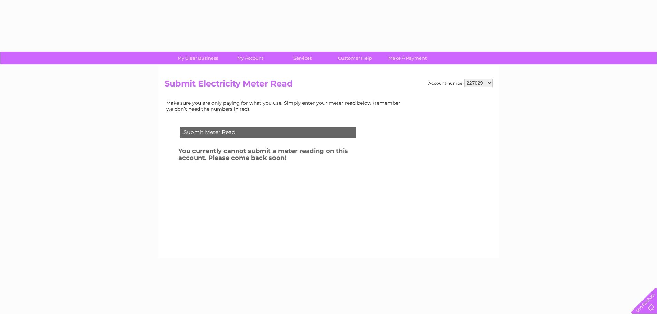 The width and height of the screenshot is (657, 314). What do you see at coordinates (198, 58) in the screenshot?
I see `a: My Clear Business` at bounding box center [198, 58].